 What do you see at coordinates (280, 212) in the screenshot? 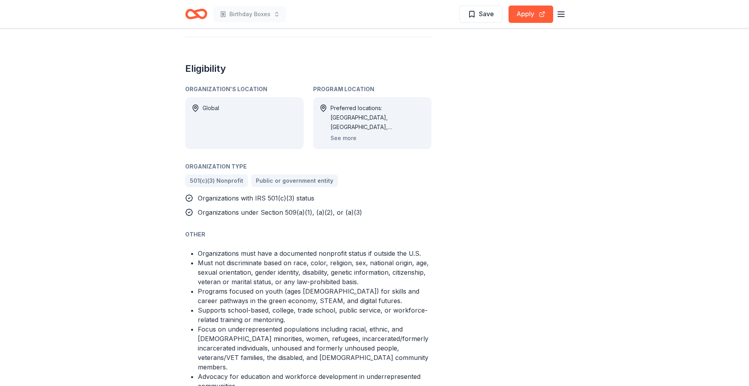
I see `span: Organizations under Section 509(a)(1), (a)(2), or (a)(3)` at bounding box center [280, 212].